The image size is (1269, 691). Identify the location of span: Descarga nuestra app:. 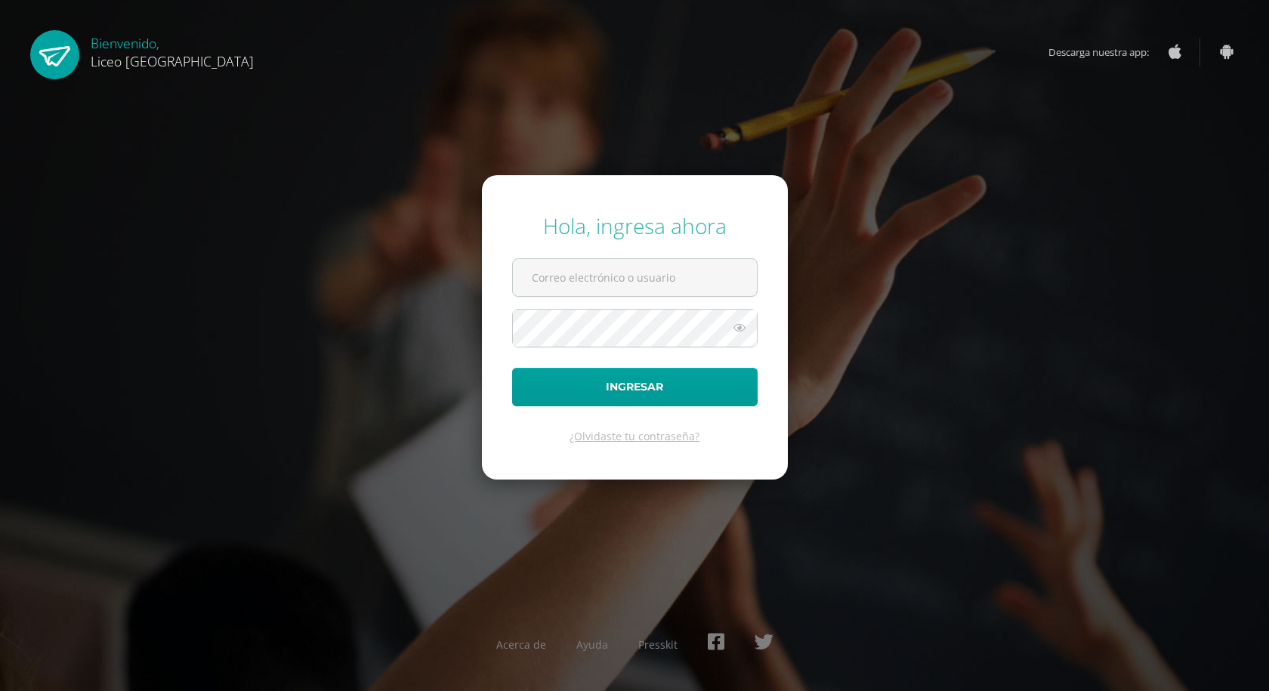
(1106, 52).